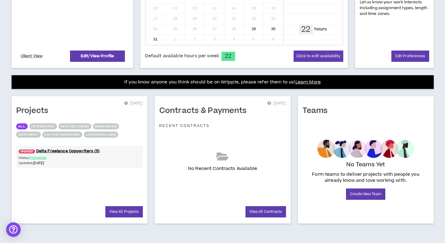 This screenshot has width=445, height=243. Describe the element at coordinates (43, 126) in the screenshot. I see `button: Interested` at that location.